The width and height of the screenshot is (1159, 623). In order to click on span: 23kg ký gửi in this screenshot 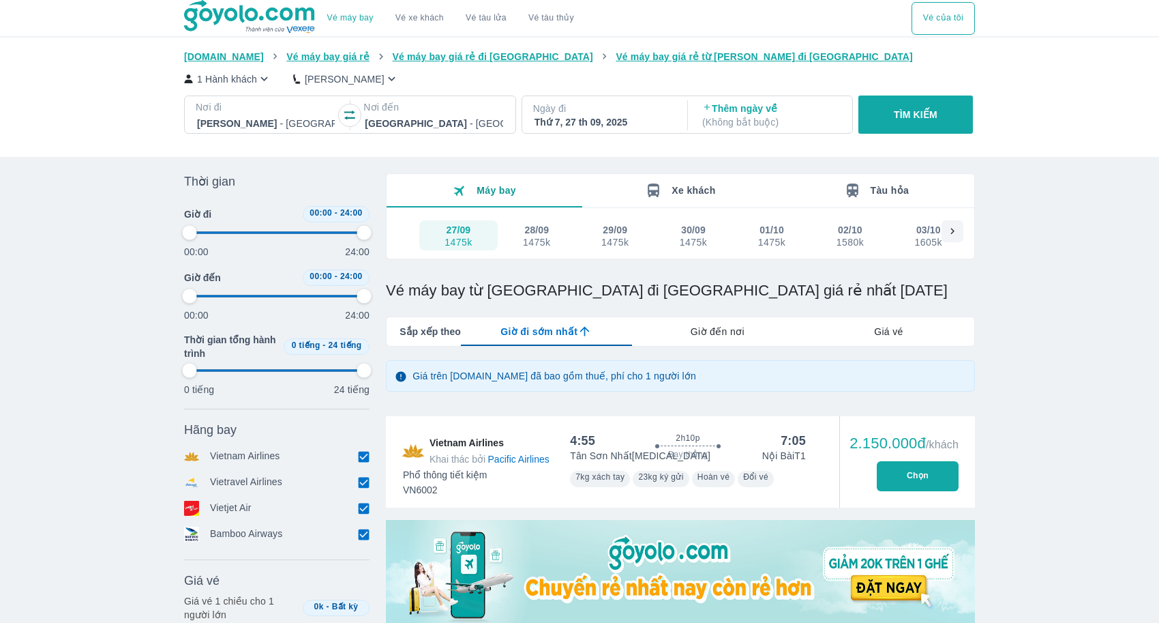, I will do `click(661, 477)`.